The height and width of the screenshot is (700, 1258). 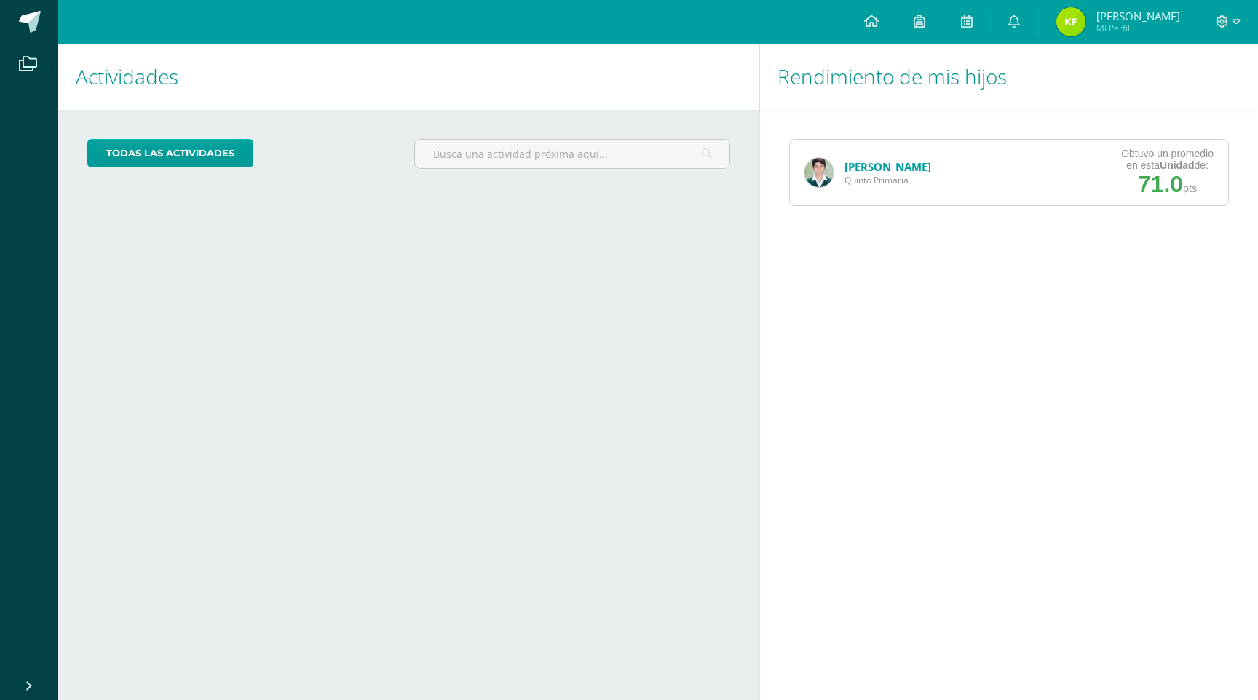 I want to click on img: 7c83d481804600d2e545442fb37e7c9b.png, so click(x=819, y=173).